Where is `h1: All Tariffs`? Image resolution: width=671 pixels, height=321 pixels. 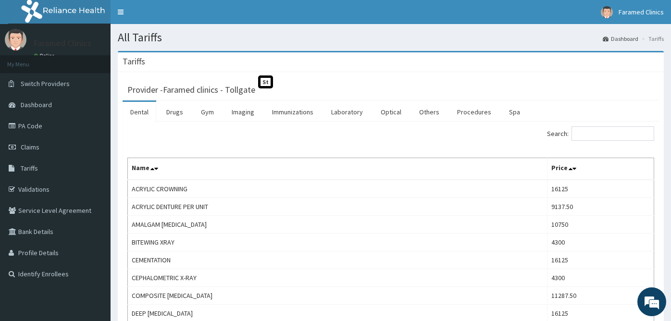
h1: All Tariffs is located at coordinates (391, 38).